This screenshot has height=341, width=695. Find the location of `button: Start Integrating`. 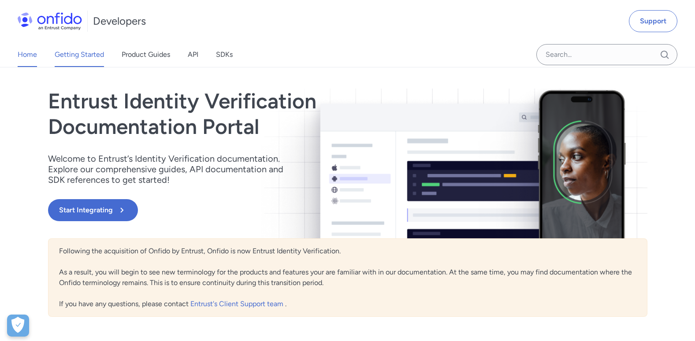

button: Start Integrating is located at coordinates (93, 210).